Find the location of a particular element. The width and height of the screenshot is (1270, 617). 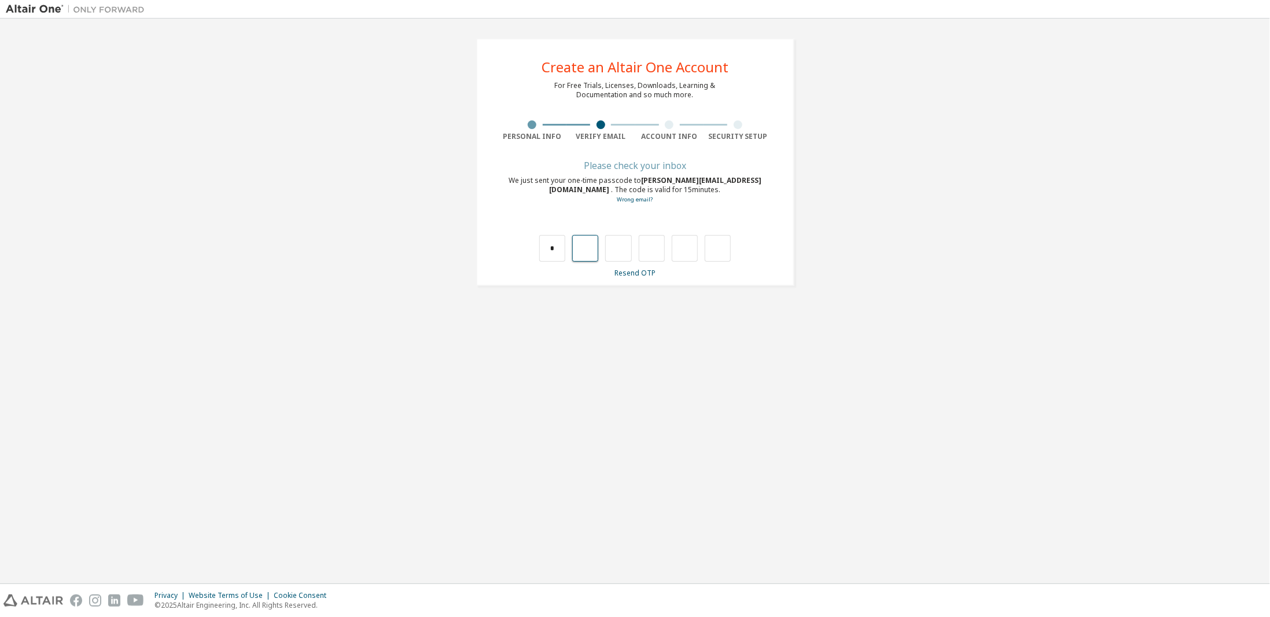

a: Go back to the registration form is located at coordinates (635, 199).